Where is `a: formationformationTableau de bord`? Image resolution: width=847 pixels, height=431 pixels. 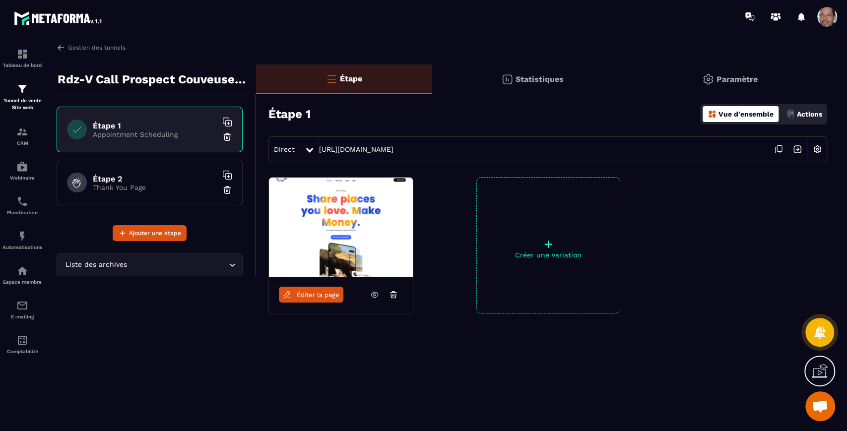 a: formationformationTableau de bord is located at coordinates (22, 58).